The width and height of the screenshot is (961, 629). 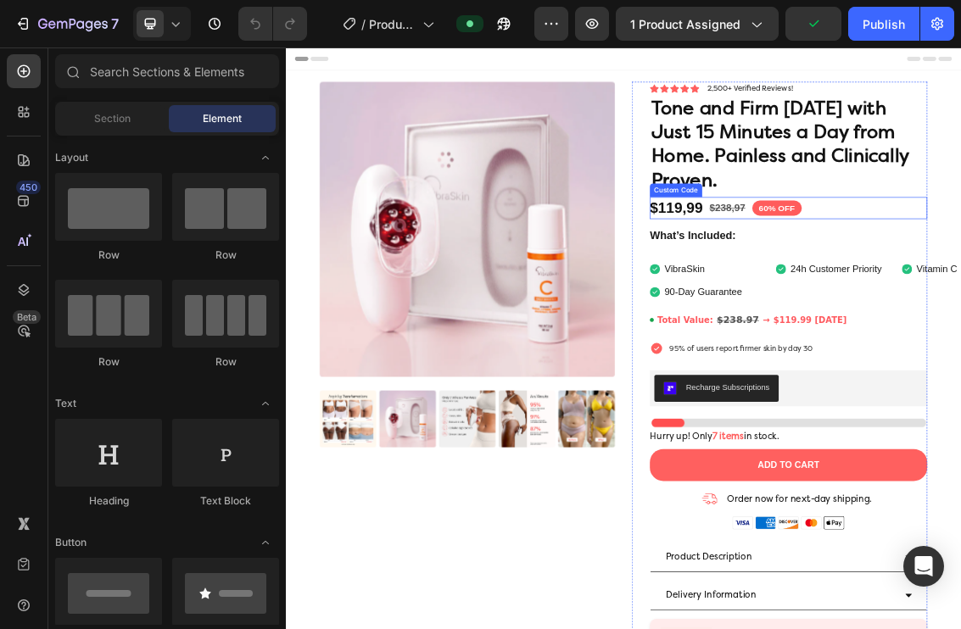 What do you see at coordinates (681, 411) in the screenshot?
I see `span: $238.97` at bounding box center [681, 411].